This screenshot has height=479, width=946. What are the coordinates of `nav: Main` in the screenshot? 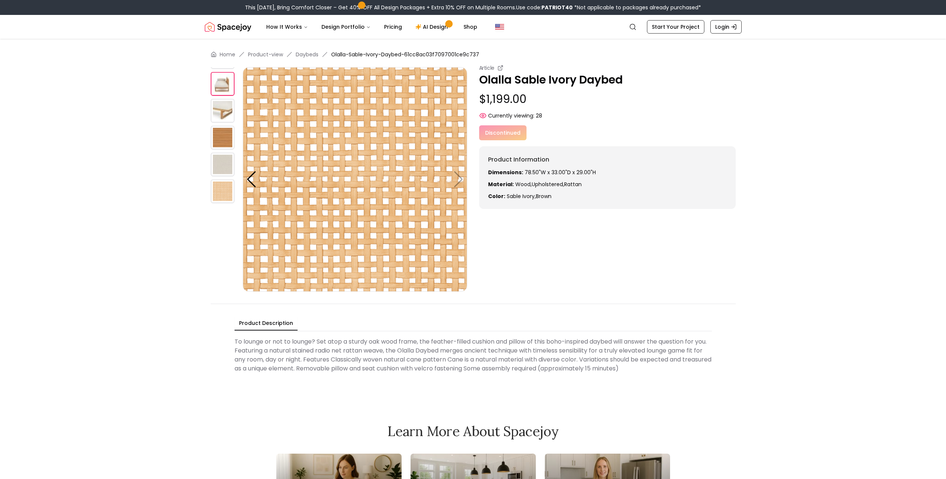 It's located at (372, 27).